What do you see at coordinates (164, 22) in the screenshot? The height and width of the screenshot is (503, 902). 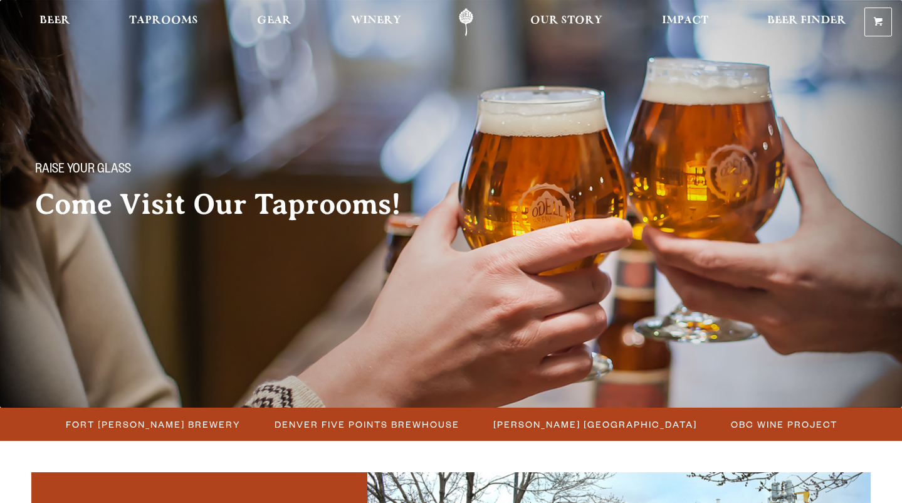 I see `a: Taprooms` at bounding box center [164, 22].